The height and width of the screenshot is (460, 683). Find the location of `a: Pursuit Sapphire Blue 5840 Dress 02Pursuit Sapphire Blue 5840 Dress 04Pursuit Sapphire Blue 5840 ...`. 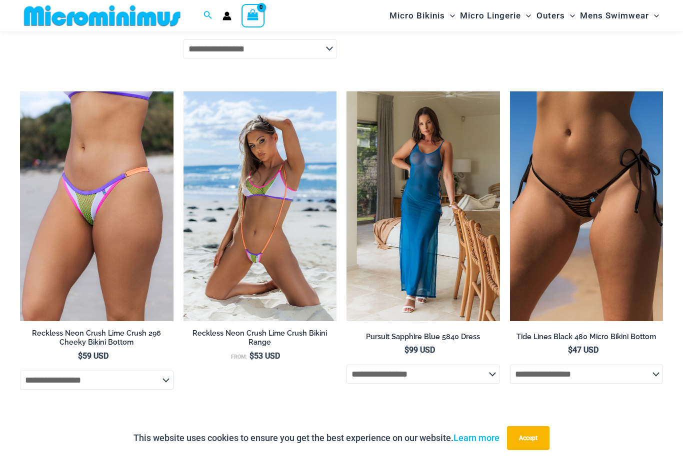

a: Pursuit Sapphire Blue 5840 Dress 02Pursuit Sapphire Blue 5840 Dress 04Pursuit Sapphire Blue 5840 ... is located at coordinates (423, 206).